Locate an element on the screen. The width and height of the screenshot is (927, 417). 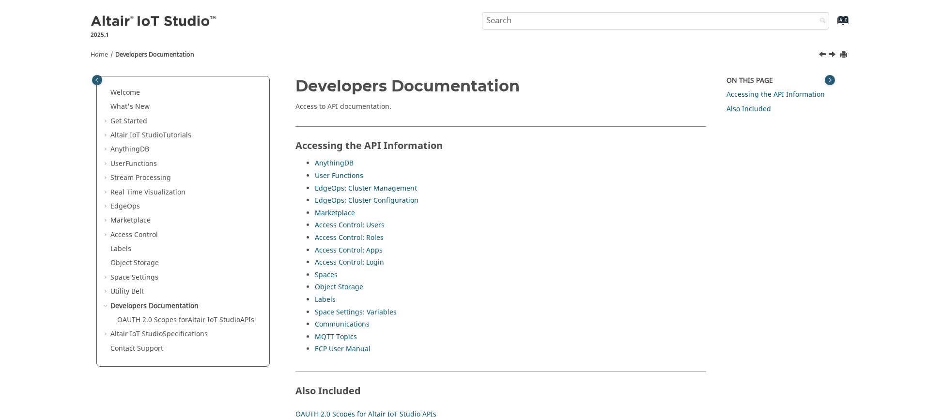
a: User Functions is located at coordinates (339, 176).